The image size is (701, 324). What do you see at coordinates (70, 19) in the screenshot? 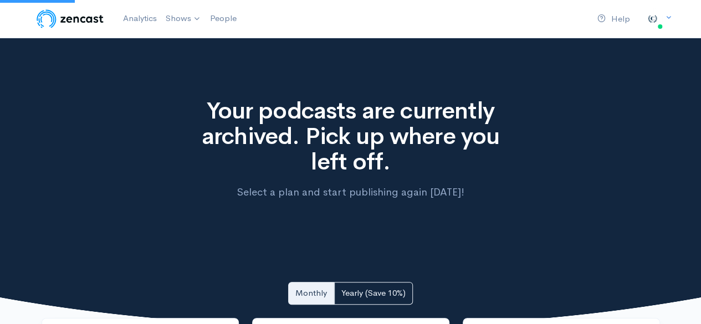
I see `img: ZenCast Logo` at bounding box center [70, 19].